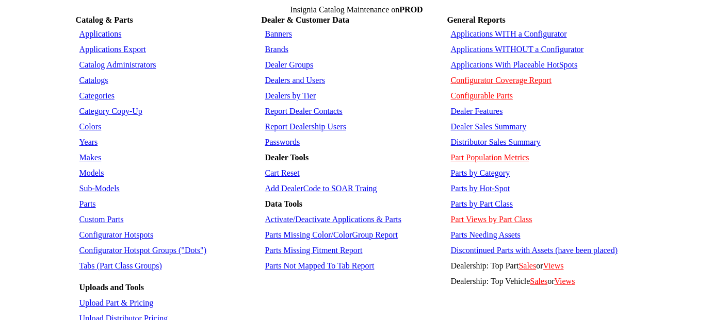  I want to click on a: Dealer Sales Summary, so click(489, 126).